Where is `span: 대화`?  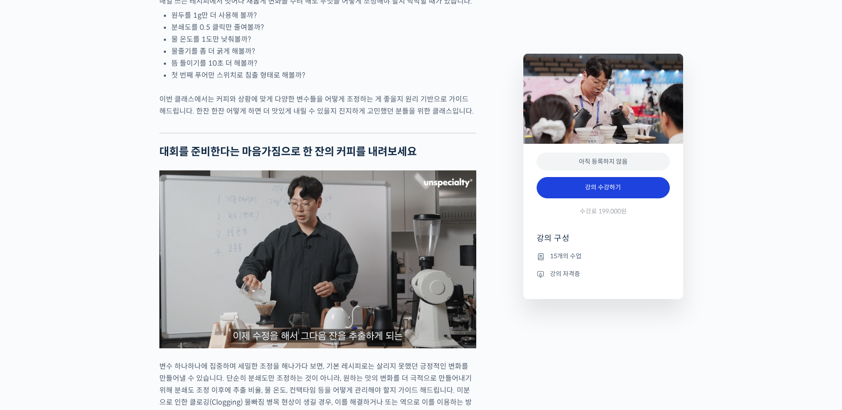 span: 대화 is located at coordinates (87, 299).